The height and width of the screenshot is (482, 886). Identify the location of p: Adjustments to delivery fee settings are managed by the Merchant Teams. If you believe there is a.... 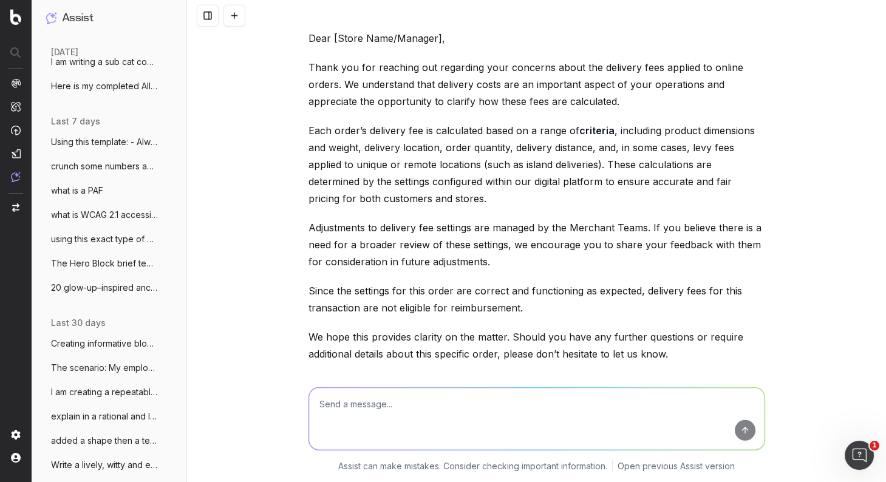
(537, 245).